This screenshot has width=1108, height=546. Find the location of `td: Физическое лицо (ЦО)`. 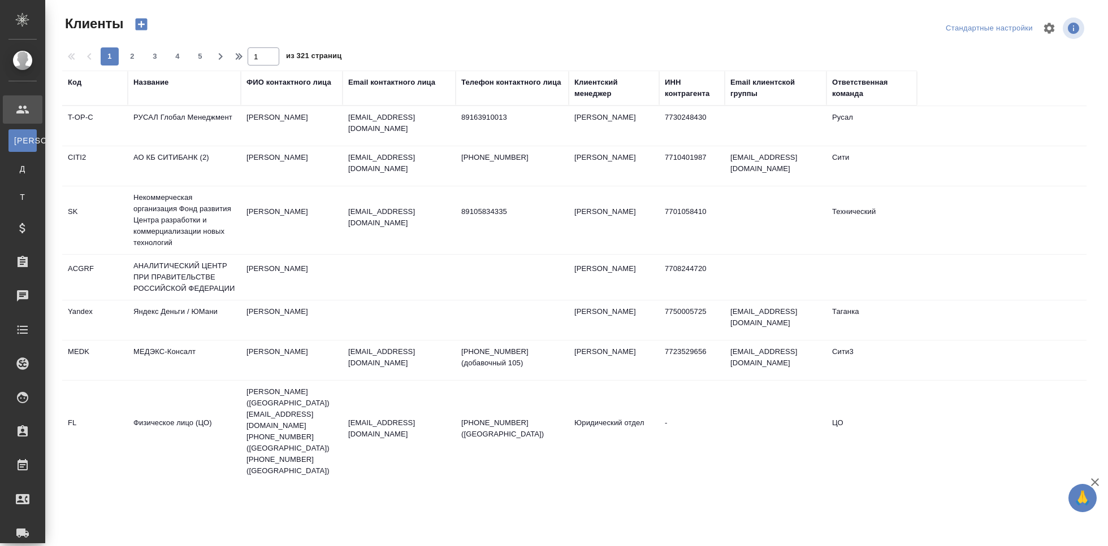

td: Физическое лицо (ЦО) is located at coordinates (184, 432).